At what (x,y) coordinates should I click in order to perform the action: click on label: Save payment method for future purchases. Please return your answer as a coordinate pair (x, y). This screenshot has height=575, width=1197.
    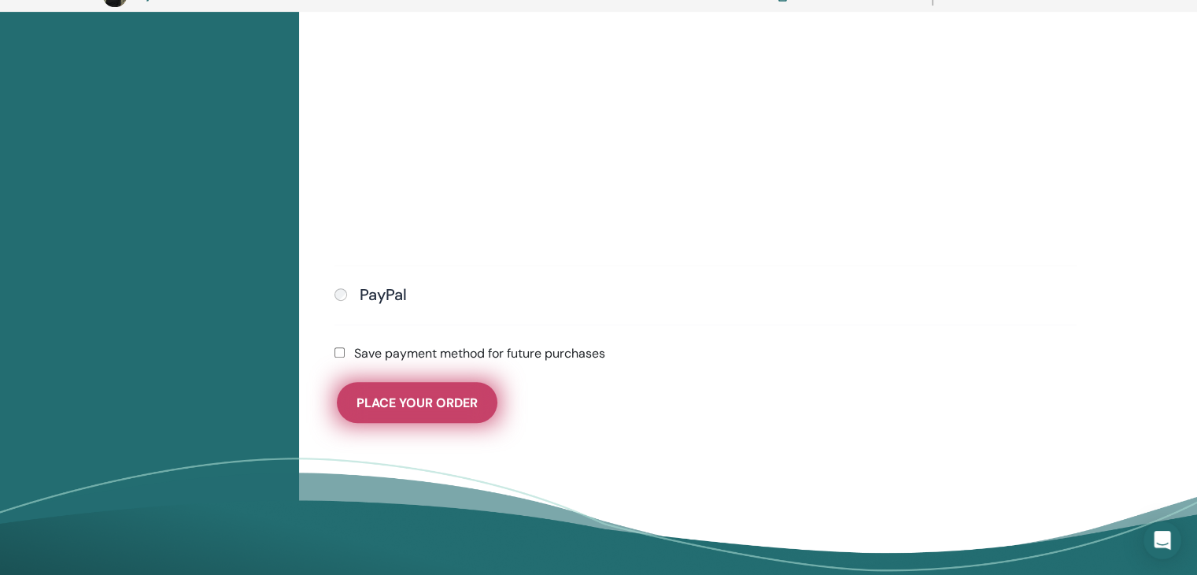
    Looking at the image, I should click on (479, 353).